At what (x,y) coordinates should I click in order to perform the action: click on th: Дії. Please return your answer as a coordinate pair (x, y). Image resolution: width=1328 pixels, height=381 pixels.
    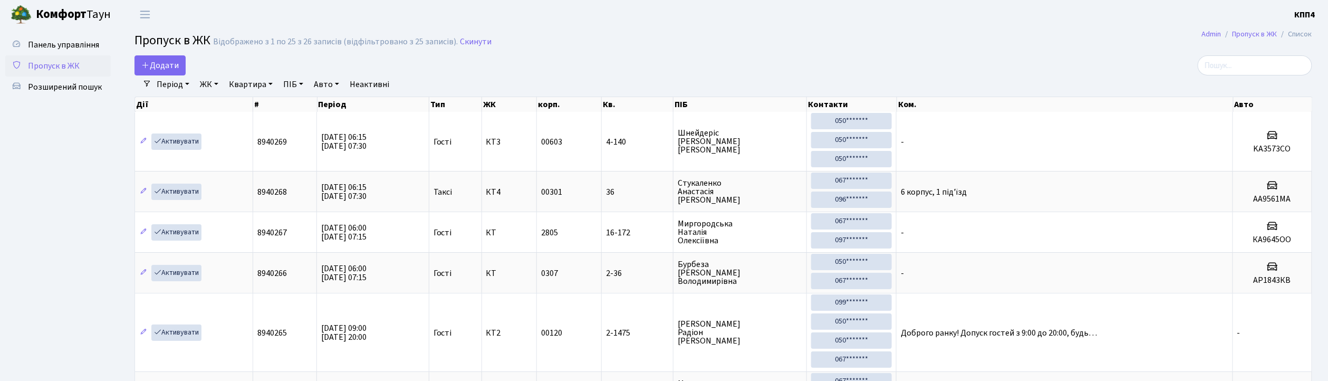
    Looking at the image, I should click on (194, 104).